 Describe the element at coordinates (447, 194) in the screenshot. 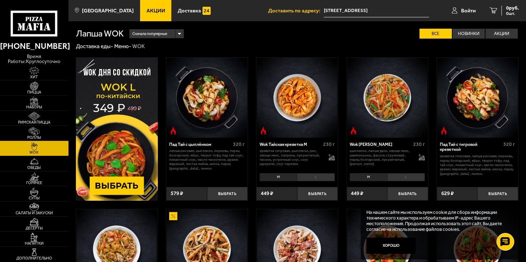

I see `span: 629 ₽` at that location.